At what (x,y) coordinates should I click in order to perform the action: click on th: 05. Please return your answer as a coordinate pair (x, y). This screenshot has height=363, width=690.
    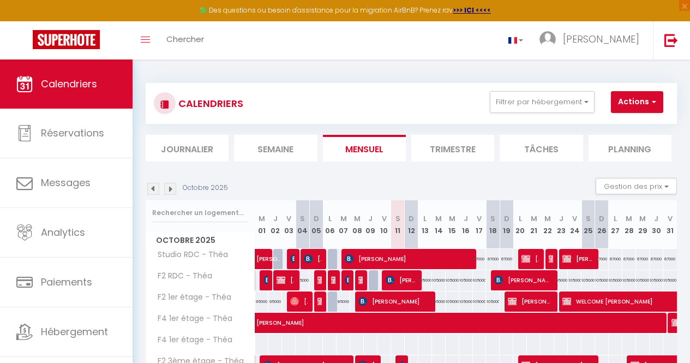
    Looking at the image, I should click on (316, 224).